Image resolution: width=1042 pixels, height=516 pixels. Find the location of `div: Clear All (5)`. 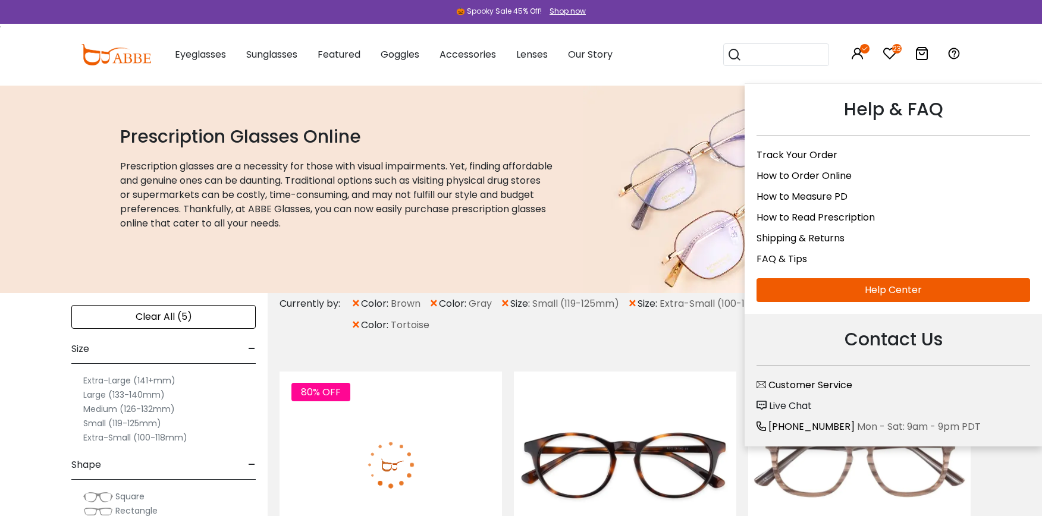

div: Clear All (5) is located at coordinates (164, 317).